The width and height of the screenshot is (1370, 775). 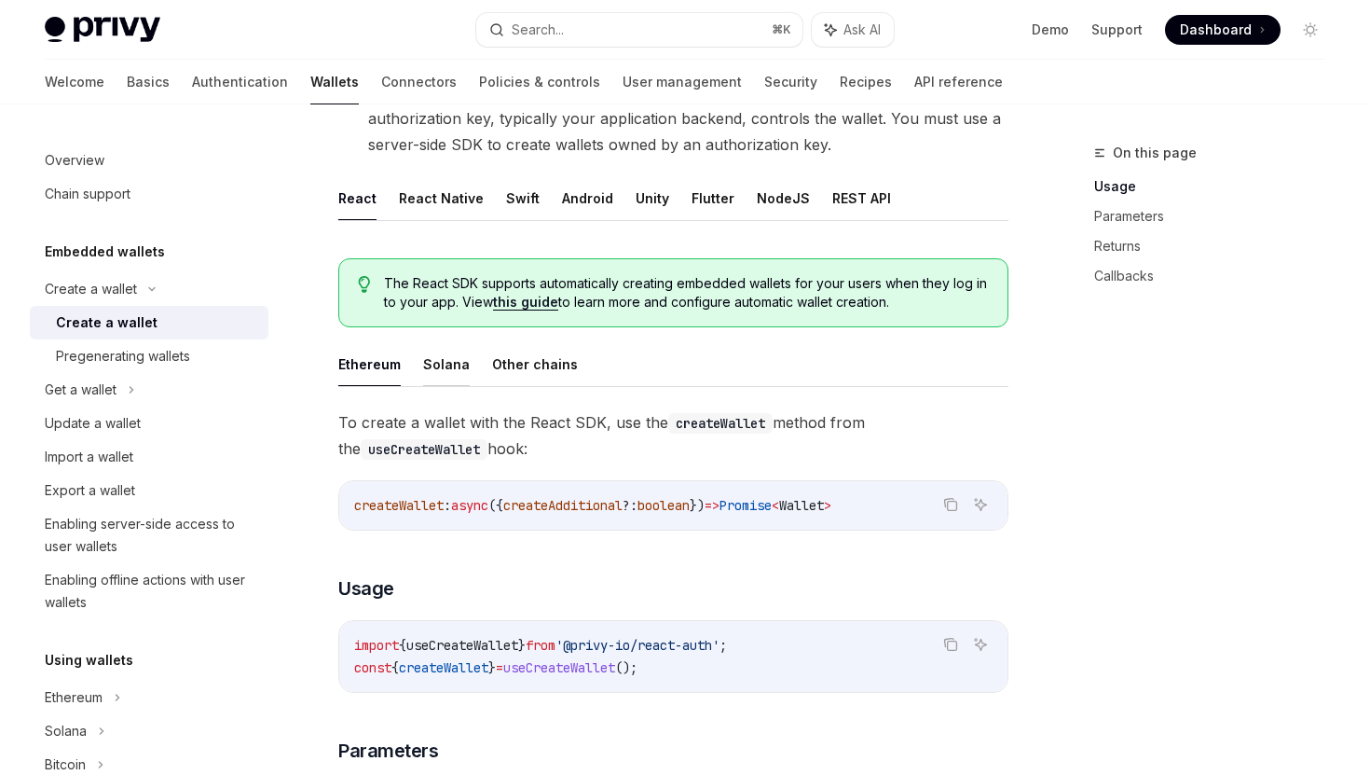 What do you see at coordinates (861, 198) in the screenshot?
I see `button: REST API` at bounding box center [861, 198].